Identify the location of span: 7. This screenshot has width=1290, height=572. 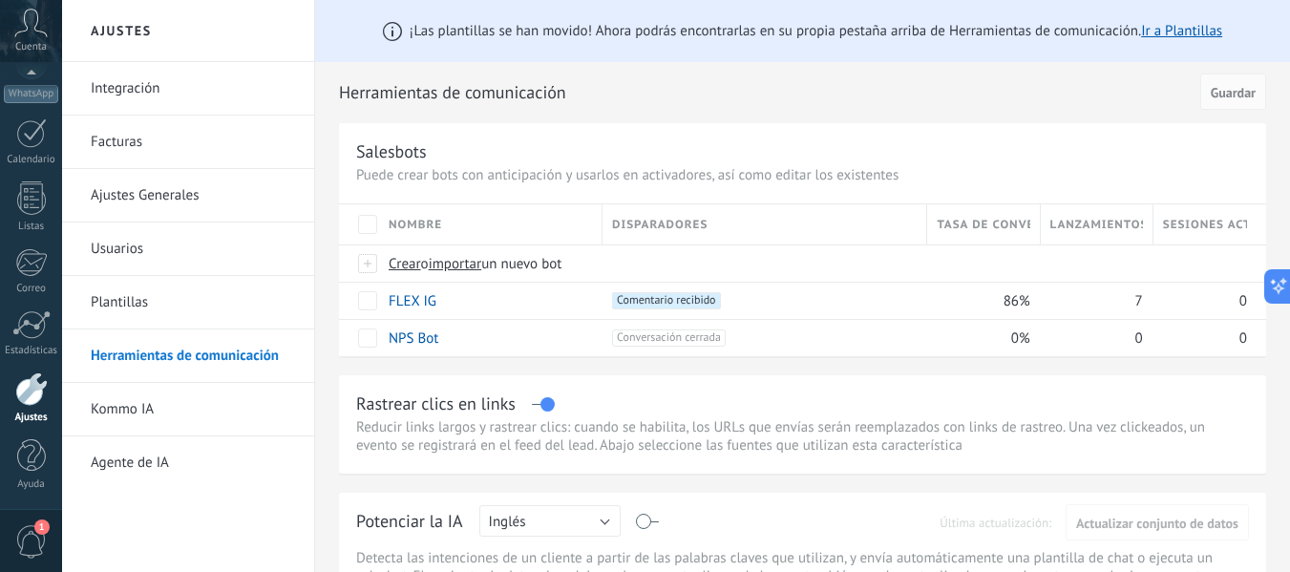
(1139, 301).